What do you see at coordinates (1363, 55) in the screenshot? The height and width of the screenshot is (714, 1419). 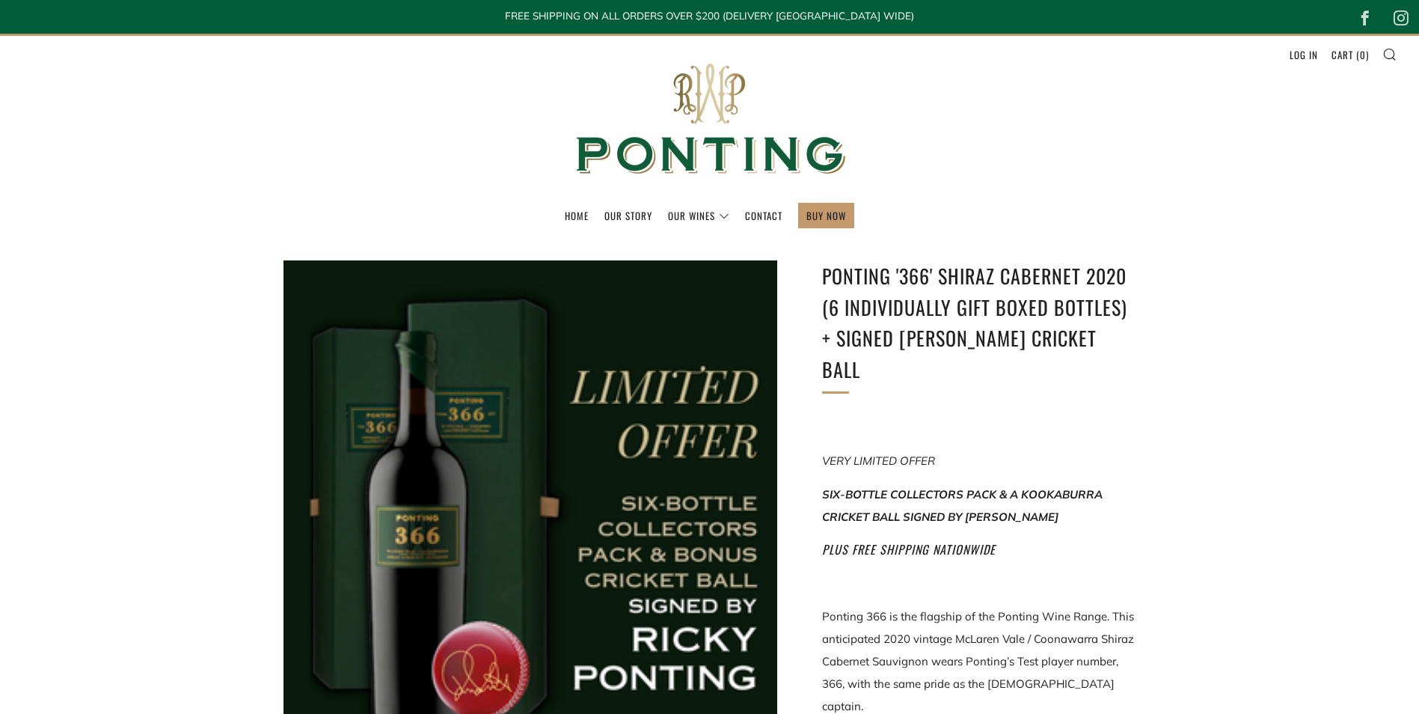 I see `span: 0` at bounding box center [1363, 55].